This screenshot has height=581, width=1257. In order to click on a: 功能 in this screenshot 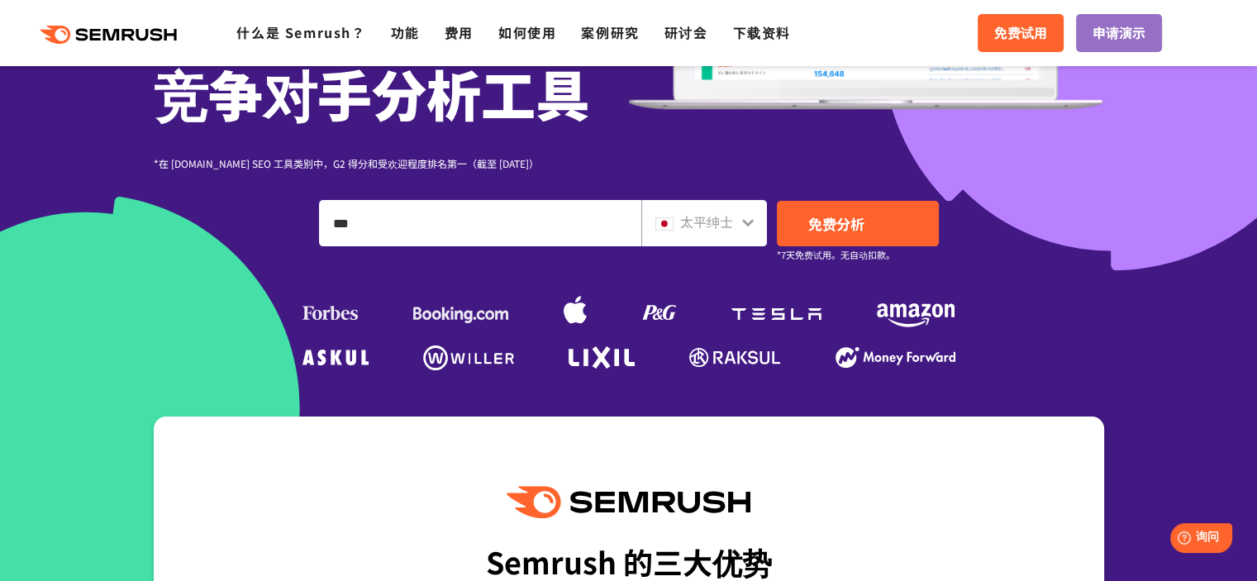, I will do `click(405, 32)`.